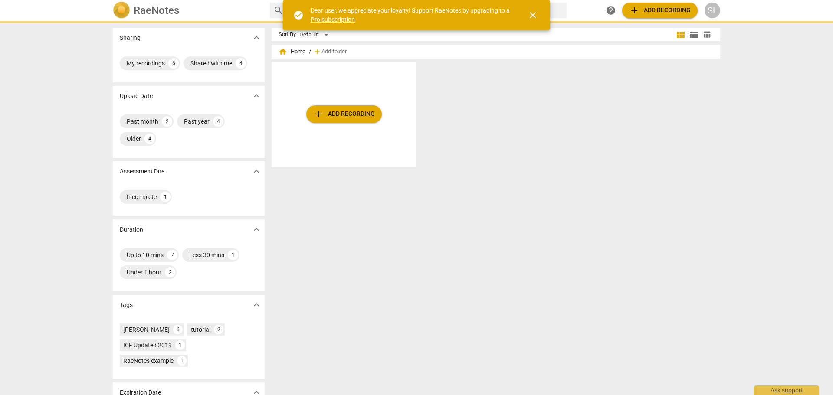 This screenshot has height=395, width=833. Describe the element at coordinates (315, 35) in the screenshot. I see `div: Default` at that location.